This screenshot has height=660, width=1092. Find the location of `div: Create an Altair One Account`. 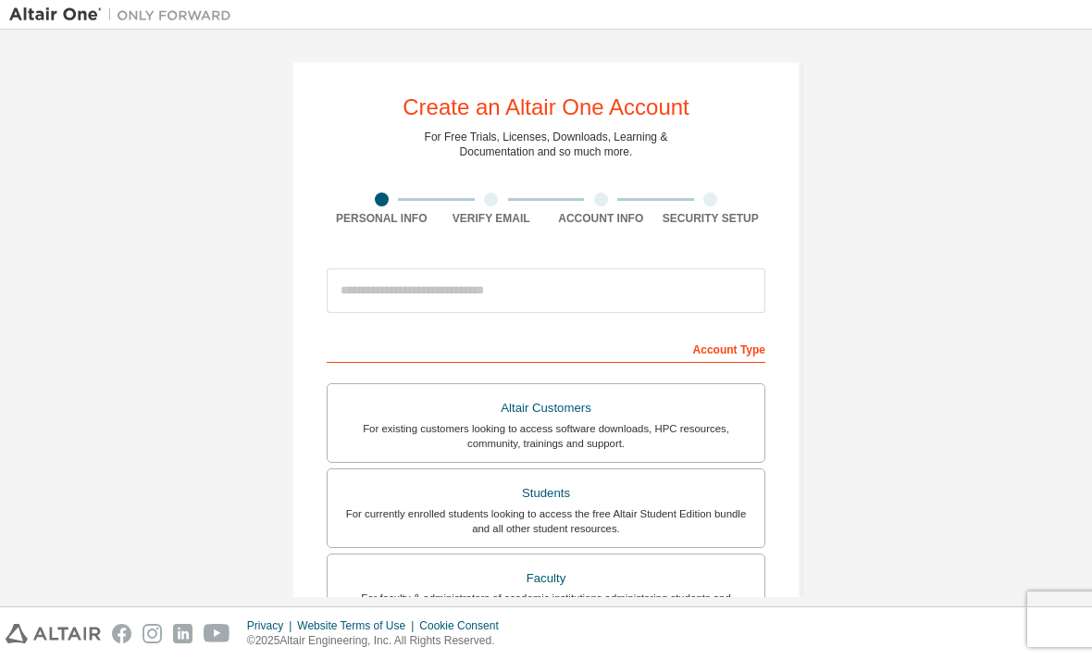

div: Create an Altair One Account is located at coordinates (546, 107).